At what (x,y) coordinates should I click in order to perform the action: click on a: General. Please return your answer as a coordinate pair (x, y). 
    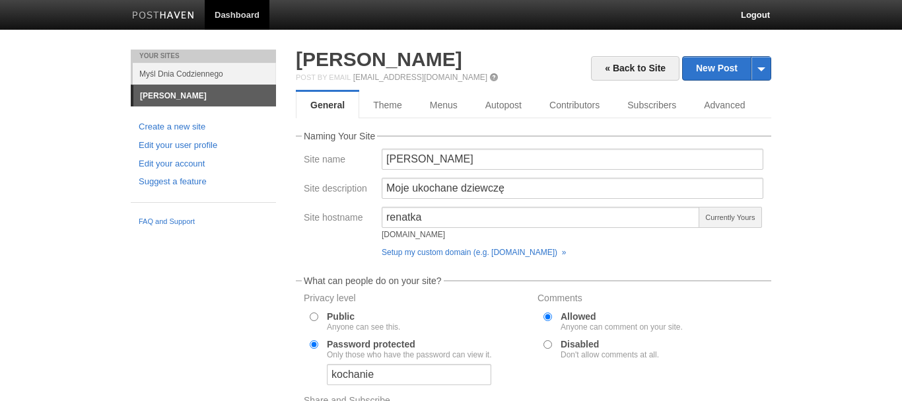
    Looking at the image, I should click on (328, 105).